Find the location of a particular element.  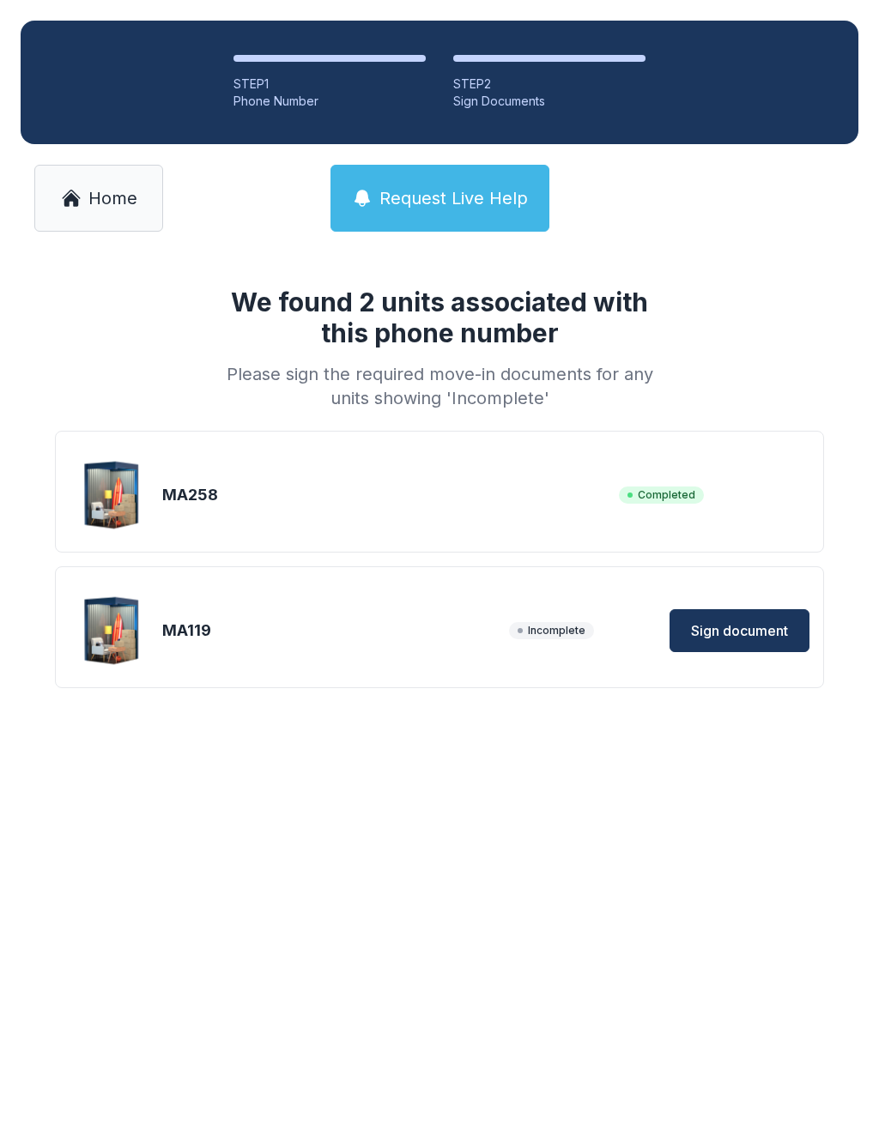

div: Please sign the required move-in documents for any units showing 'Incomplete' is located at coordinates (439, 386).